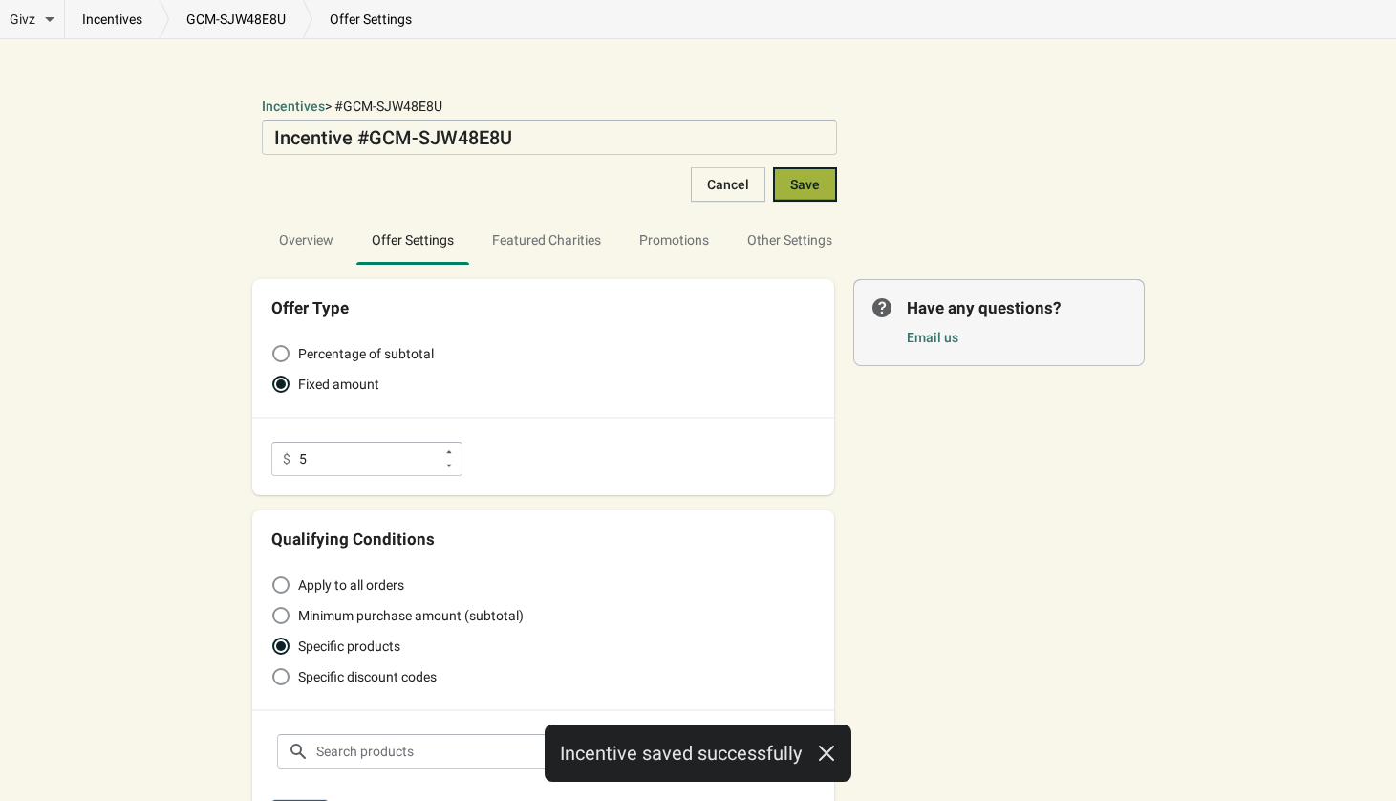 Image resolution: width=1396 pixels, height=801 pixels. What do you see at coordinates (351, 585) in the screenshot?
I see `span: Apply to all orders` at bounding box center [351, 585].